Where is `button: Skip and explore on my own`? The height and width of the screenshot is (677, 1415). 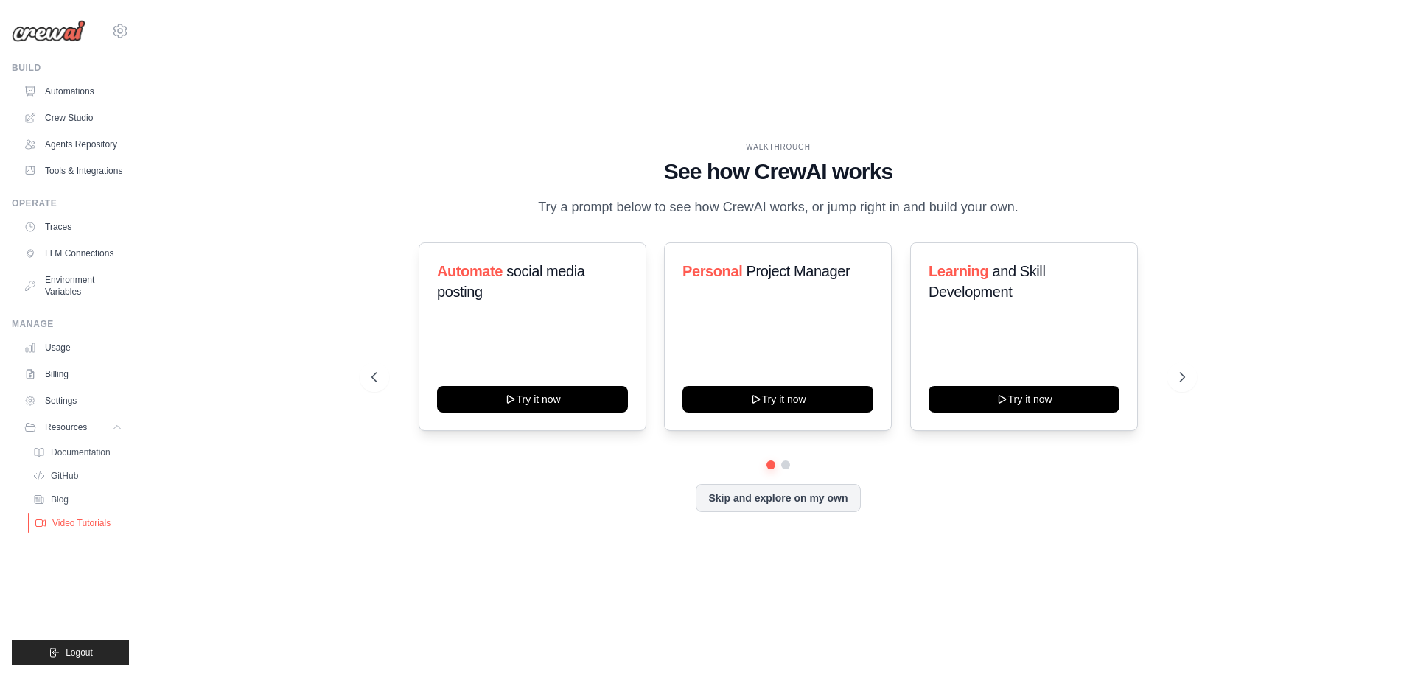 button: Skip and explore on my own is located at coordinates (778, 498).